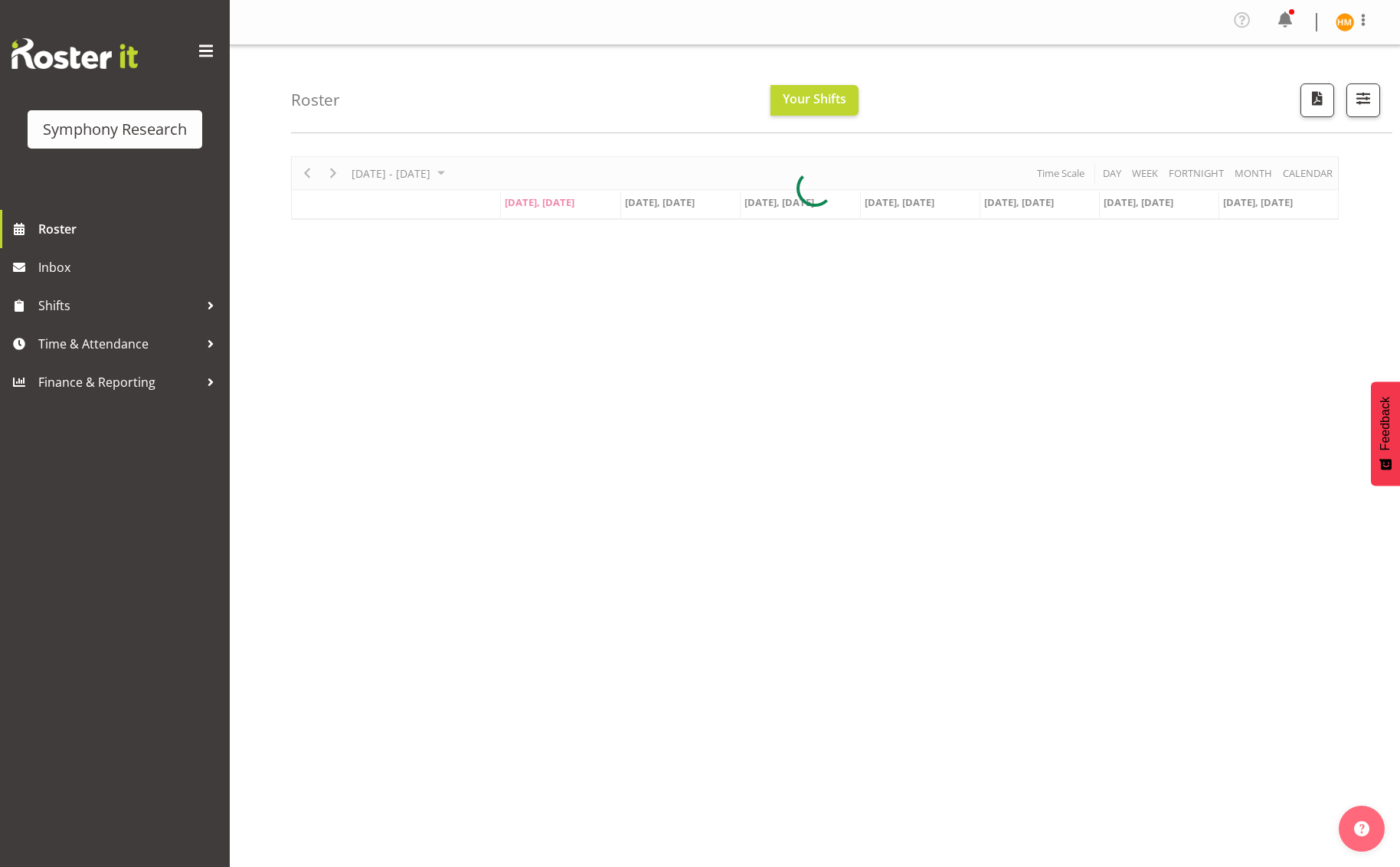 The width and height of the screenshot is (1400, 867). What do you see at coordinates (1386, 433) in the screenshot?
I see `button: Feedback - Show survey` at bounding box center [1386, 433].